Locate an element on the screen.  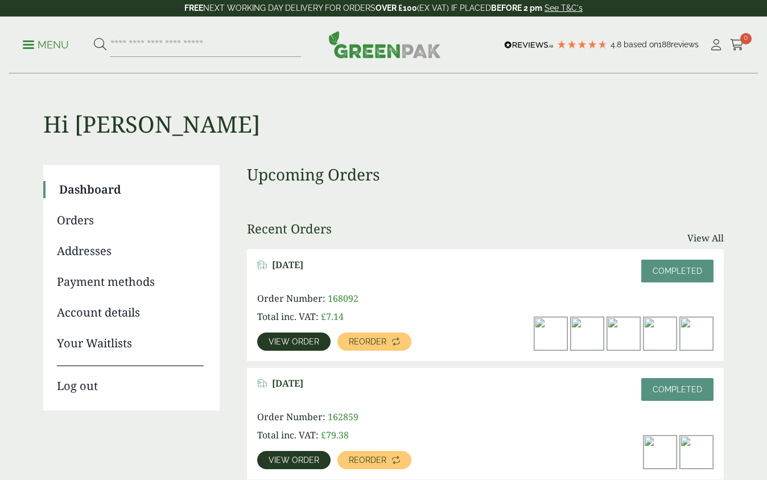
strong: BEFORE 2 pm is located at coordinates (517, 8).